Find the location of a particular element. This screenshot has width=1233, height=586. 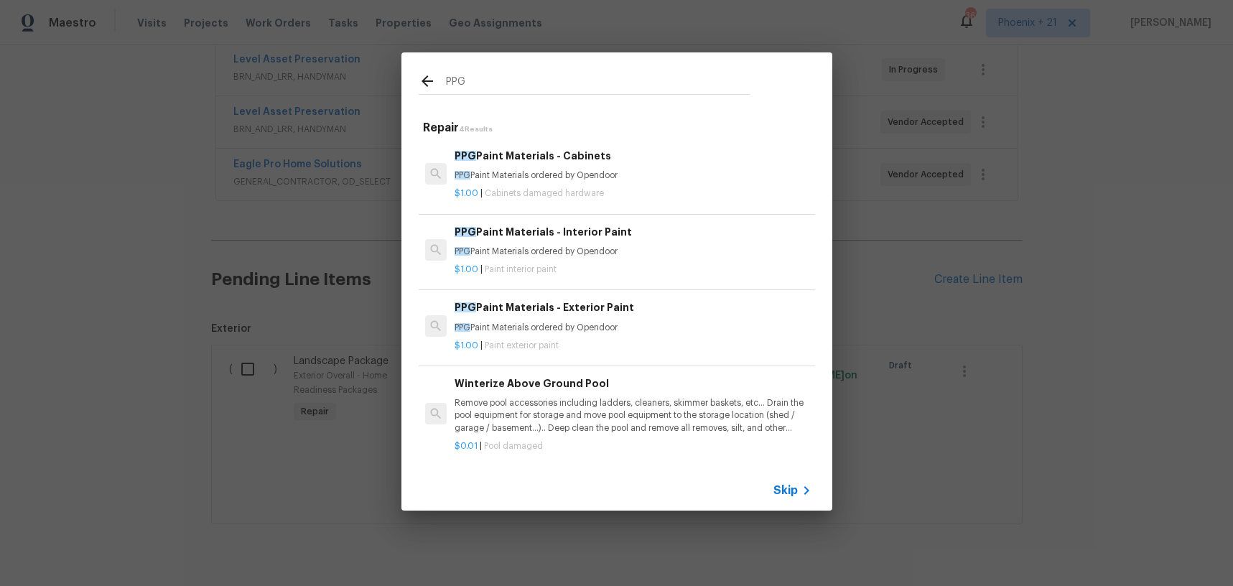

h6: Paint Materials - Cabinets is located at coordinates (633, 156).